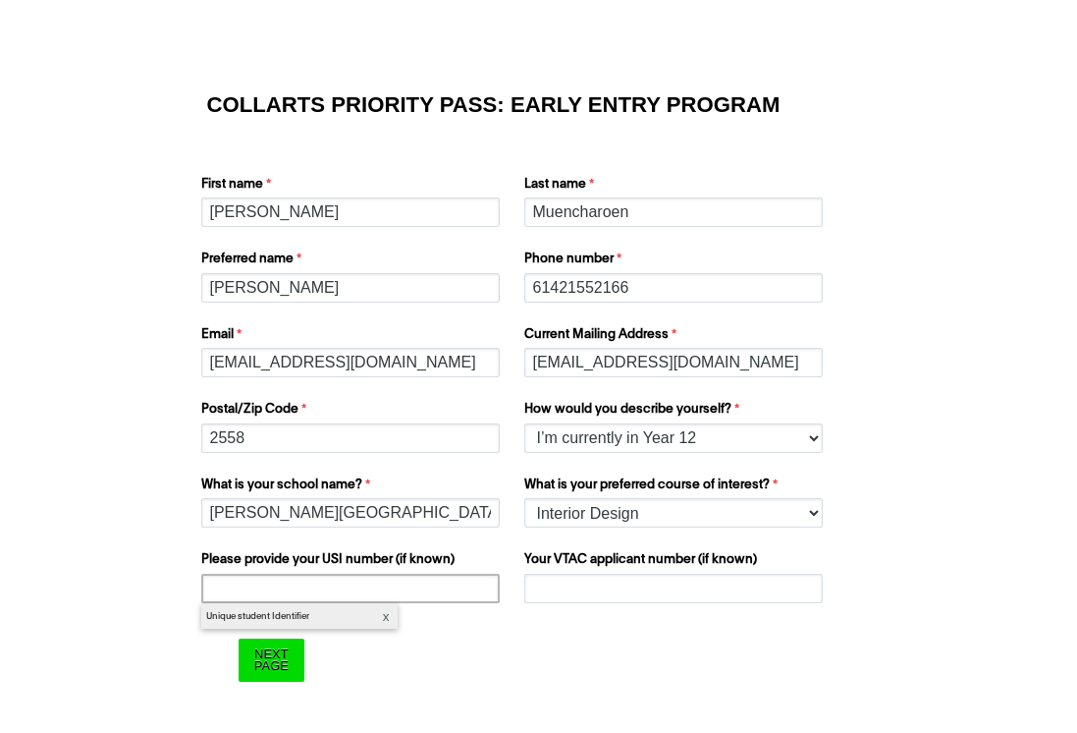  Describe the element at coordinates (386, 616) in the screenshot. I see `button: Close` at that location.